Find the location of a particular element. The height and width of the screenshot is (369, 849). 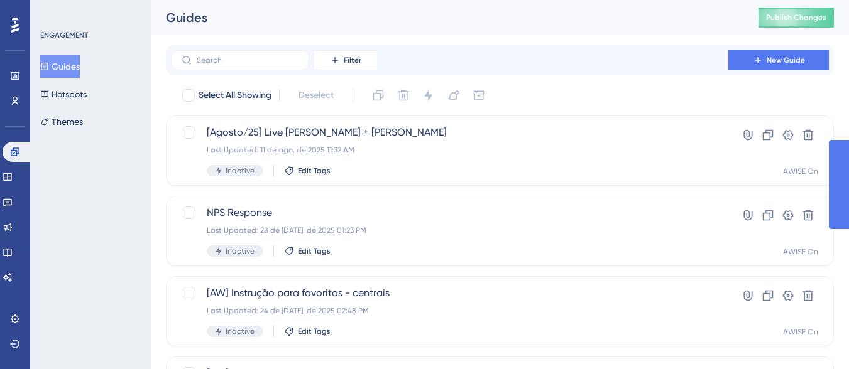

button: Themes is located at coordinates (62, 122).